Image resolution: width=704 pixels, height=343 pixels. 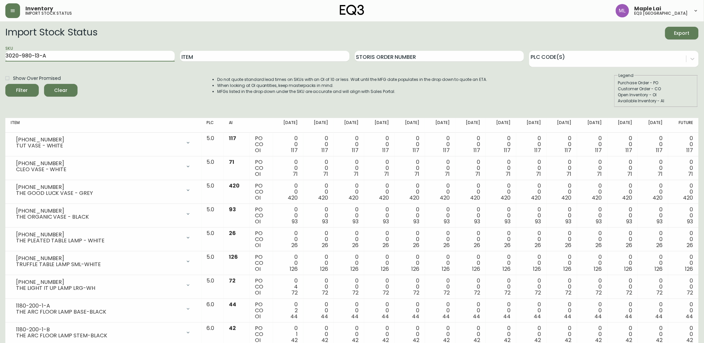 I want to click on button: Export, so click(x=682, y=33).